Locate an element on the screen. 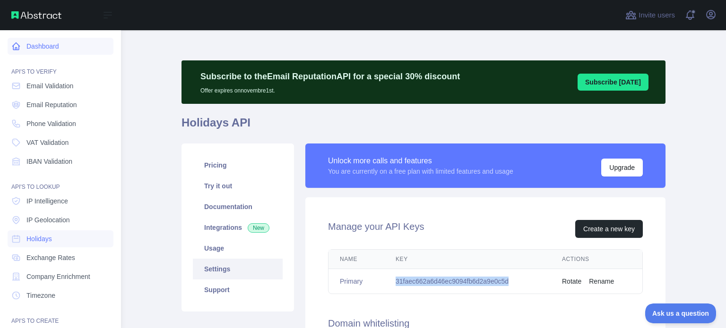 The height and width of the screenshot is (328, 726). span: Exchange Rates is located at coordinates (51, 258).